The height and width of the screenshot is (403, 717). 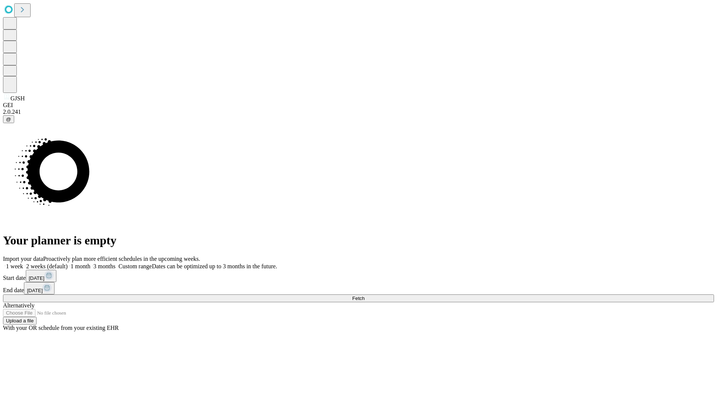 I want to click on span: Import your data, so click(x=23, y=259).